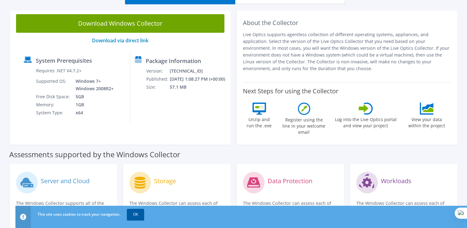 The width and height of the screenshot is (467, 228). Describe the element at coordinates (93, 97) in the screenshot. I see `td: 5GB` at that location.